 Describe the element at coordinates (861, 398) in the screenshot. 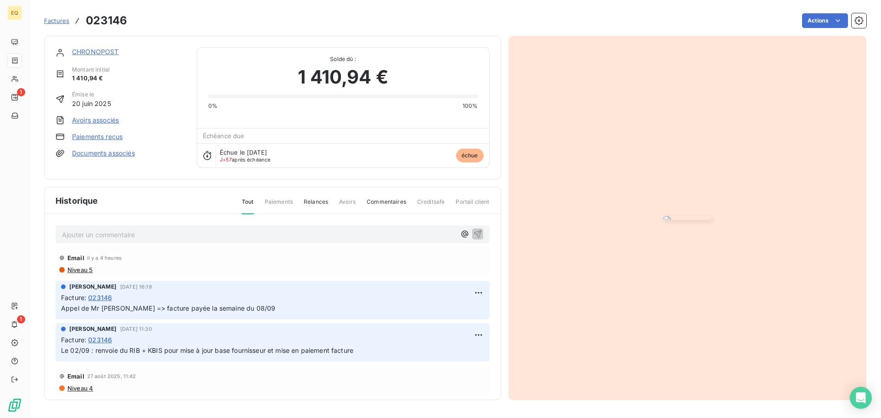

I see `div: Open Intercom Messenger` at that location.